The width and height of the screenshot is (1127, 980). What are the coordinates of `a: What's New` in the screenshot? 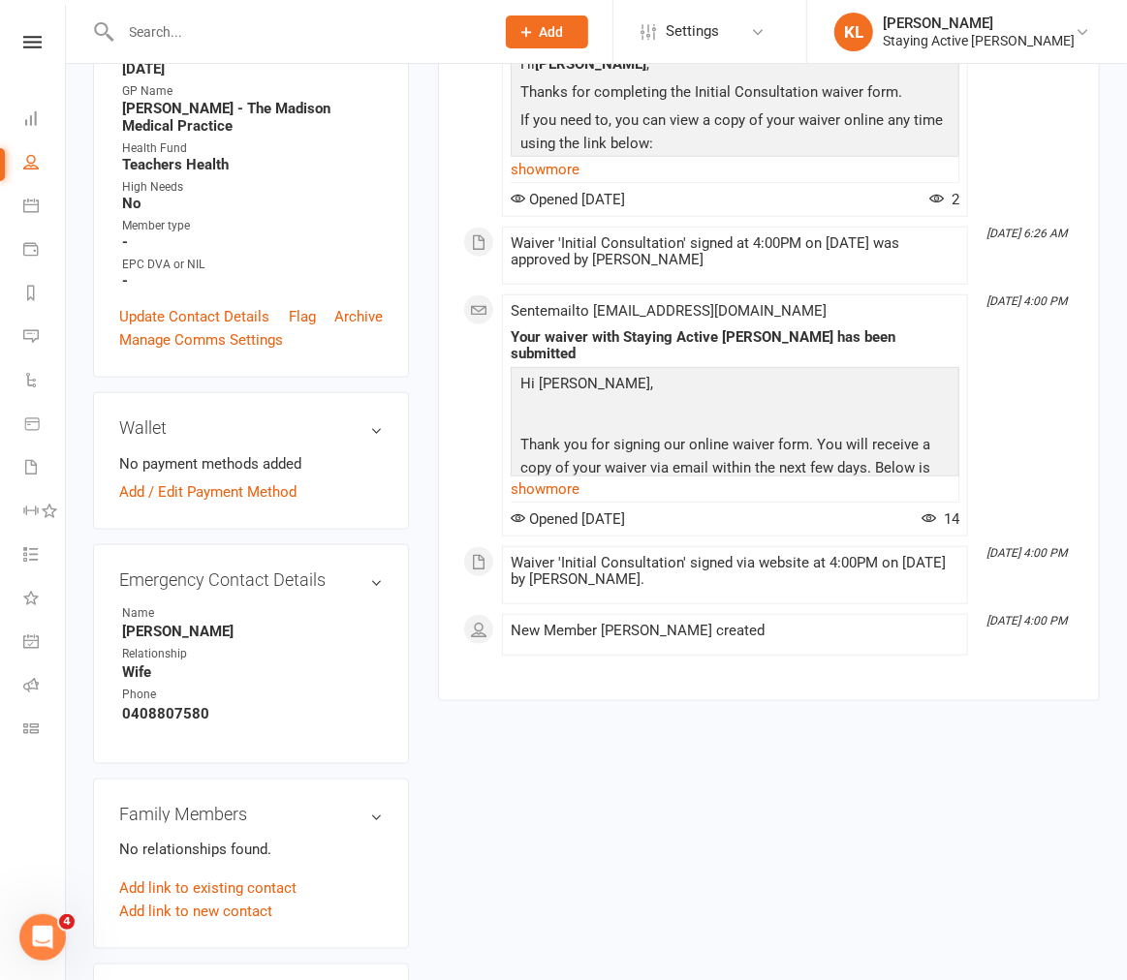 It's located at (45, 600).